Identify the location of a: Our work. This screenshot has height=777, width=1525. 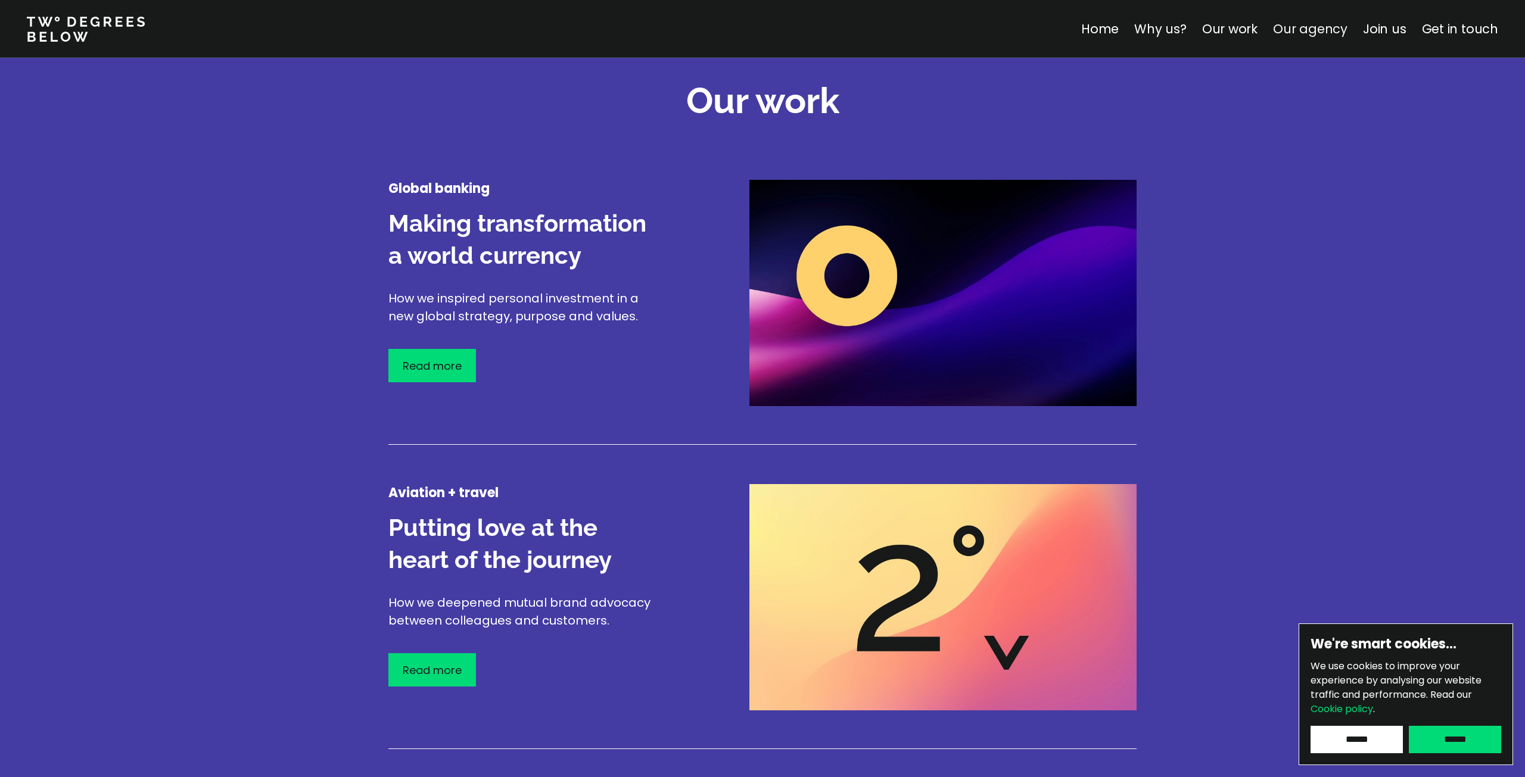
(1229, 29).